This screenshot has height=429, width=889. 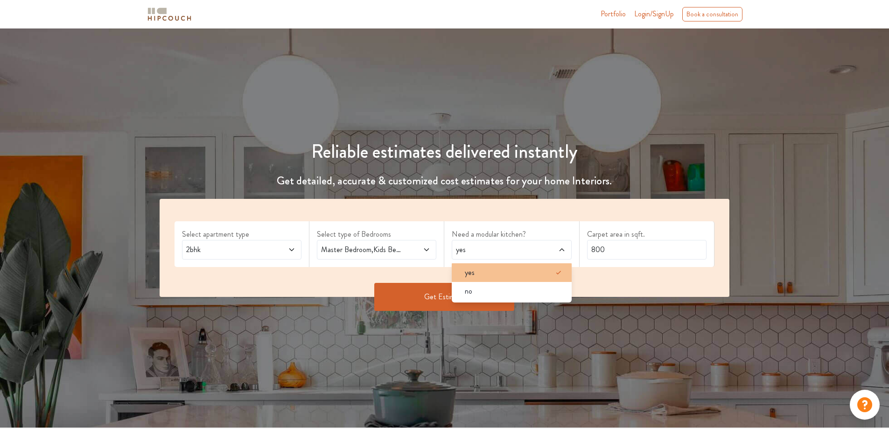 What do you see at coordinates (361, 250) in the screenshot?
I see `span: Master Bedroom,Kids Bedroom` at bounding box center [361, 250].